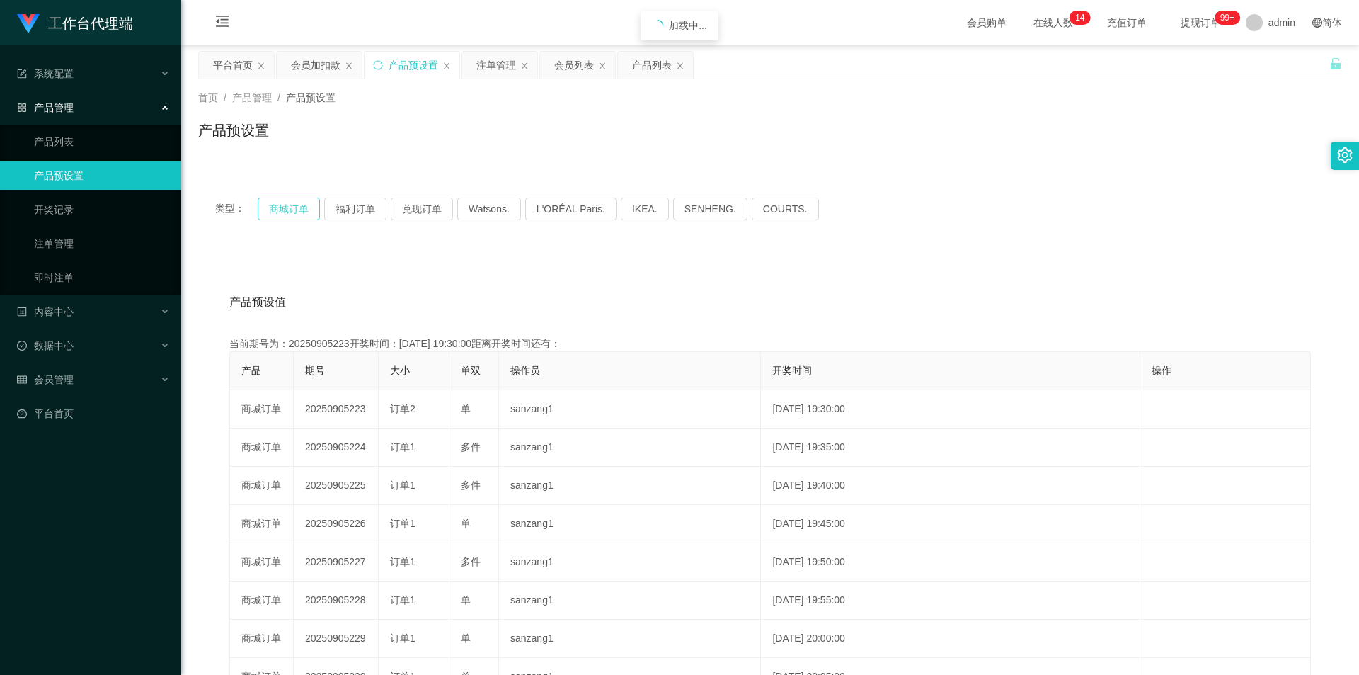 The image size is (1359, 675). Describe the element at coordinates (28, 24) in the screenshot. I see `img: logo.9652507e.png` at that location.